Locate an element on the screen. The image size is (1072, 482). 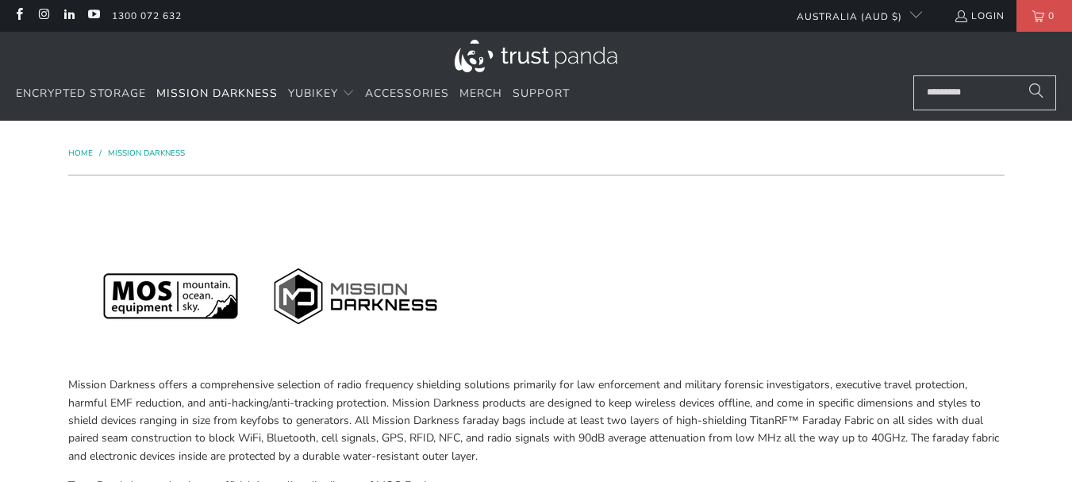
input: Search... is located at coordinates (985, 93).